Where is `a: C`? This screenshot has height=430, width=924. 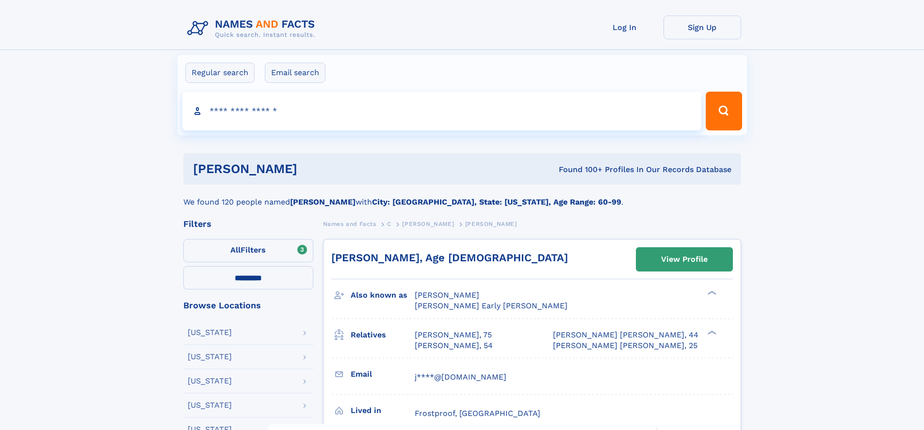
a: C is located at coordinates (389, 224).